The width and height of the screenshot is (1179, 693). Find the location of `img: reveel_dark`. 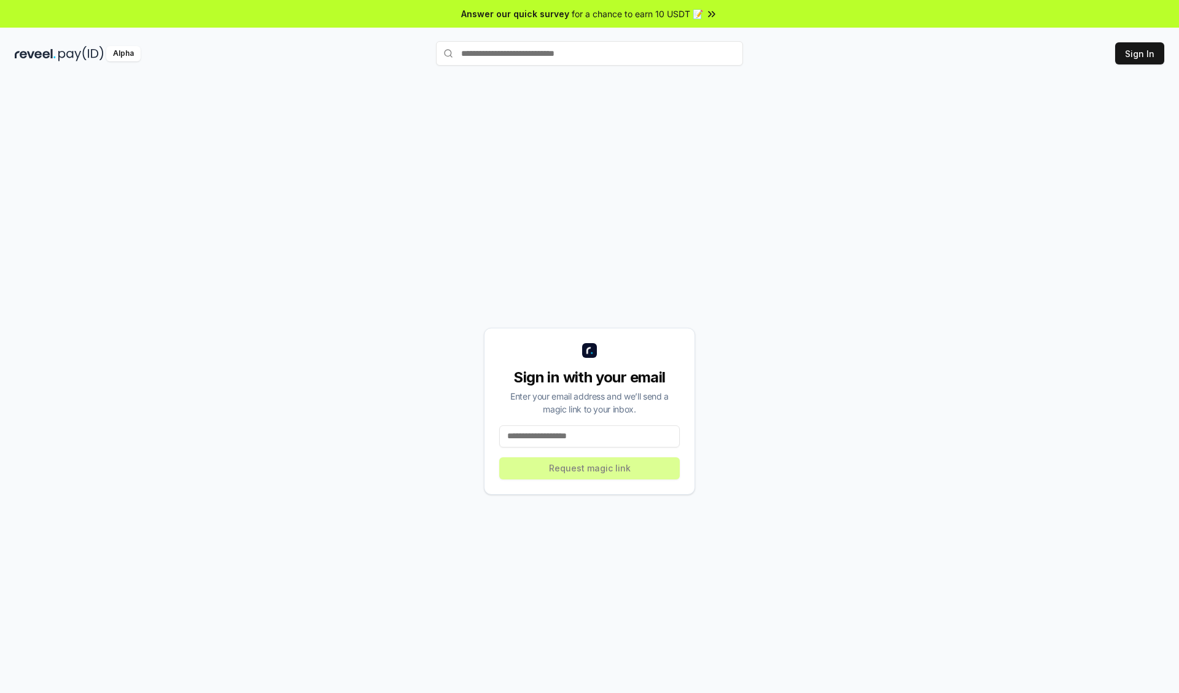

img: reveel_dark is located at coordinates (35, 53).